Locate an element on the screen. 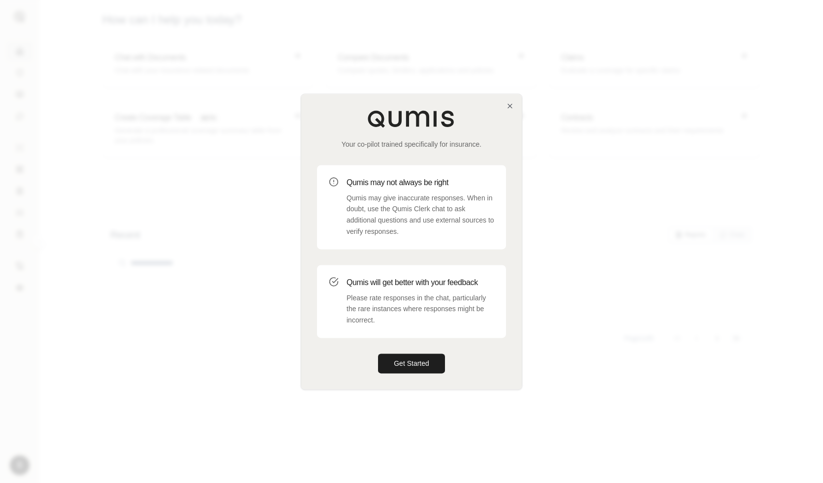  img: Qumis Logo is located at coordinates (412, 119).